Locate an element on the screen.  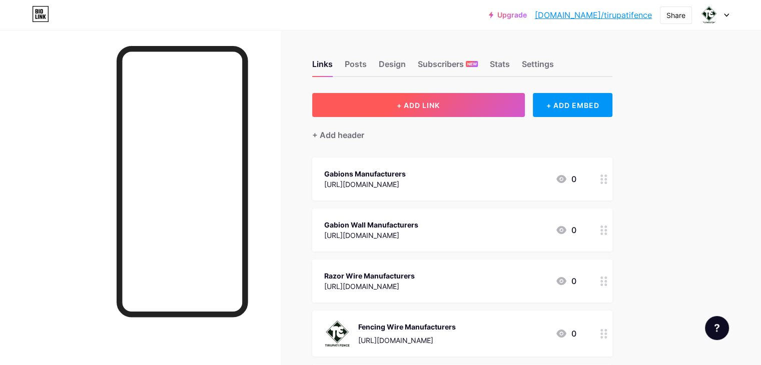
div: Razor Wire Manufacturers is located at coordinates (369, 276).